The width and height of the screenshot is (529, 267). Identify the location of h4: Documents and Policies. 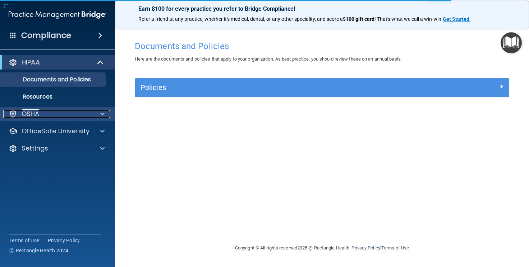
(322, 46).